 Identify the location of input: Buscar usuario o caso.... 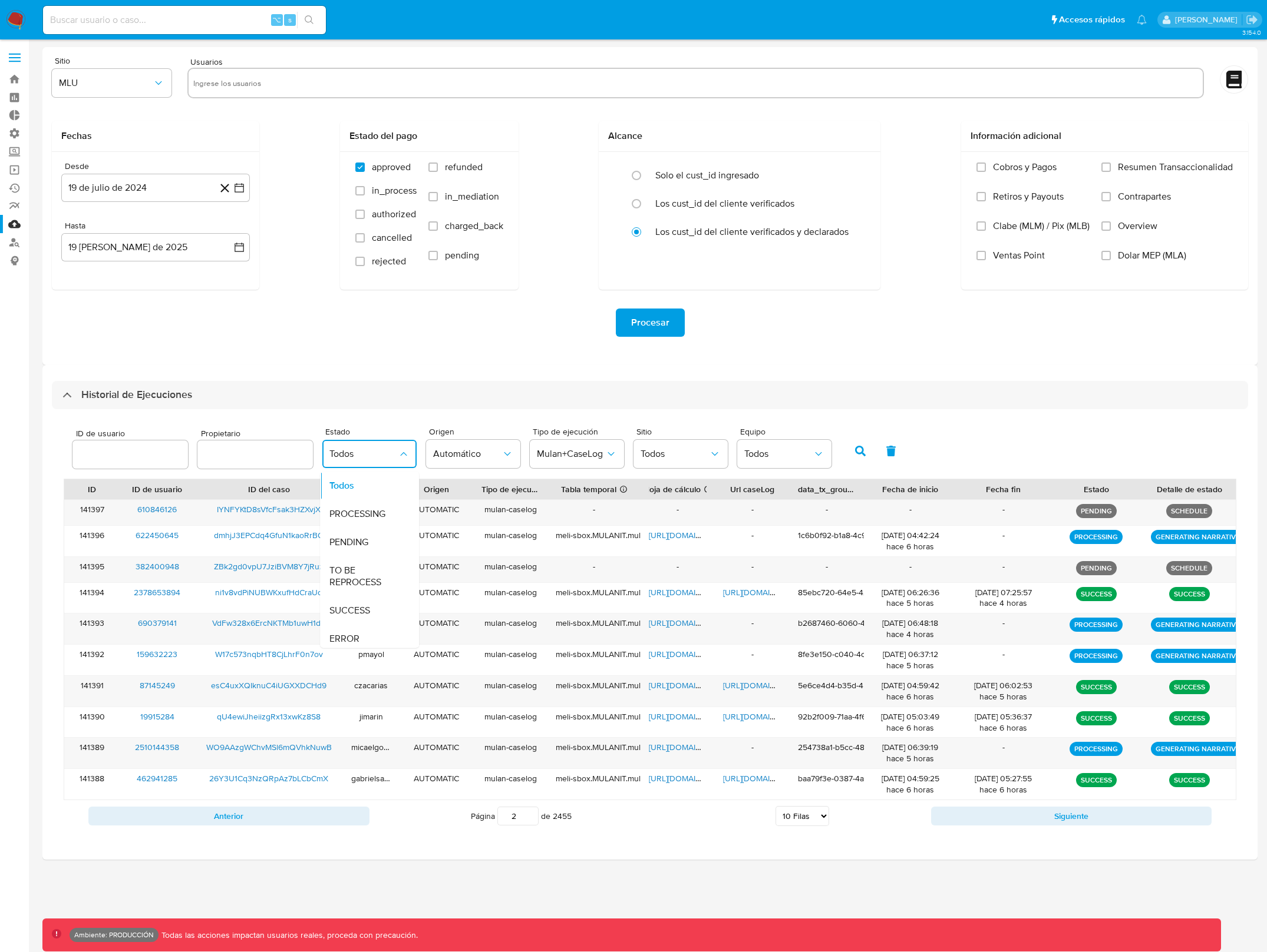
(184, 20).